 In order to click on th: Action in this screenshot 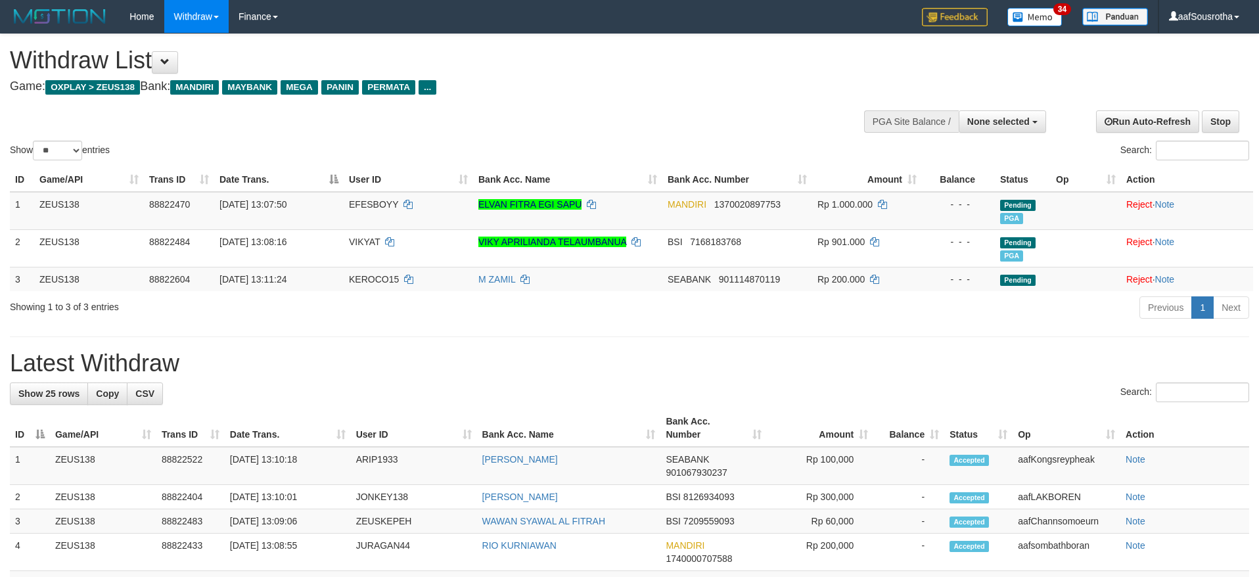, I will do `click(1185, 428)`.